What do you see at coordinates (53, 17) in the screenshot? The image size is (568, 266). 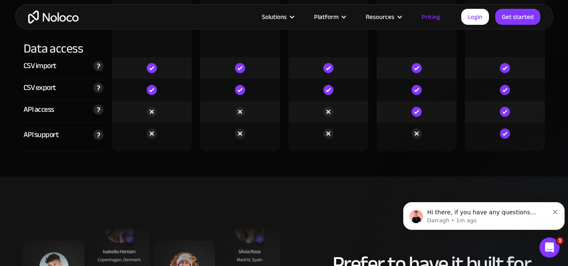 I see `a: home` at bounding box center [53, 17].